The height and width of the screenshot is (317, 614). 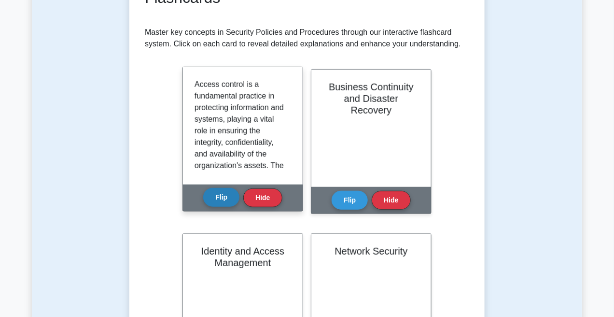 What do you see at coordinates (243, 257) in the screenshot?
I see `h2: Identity and Access Management` at bounding box center [243, 257].